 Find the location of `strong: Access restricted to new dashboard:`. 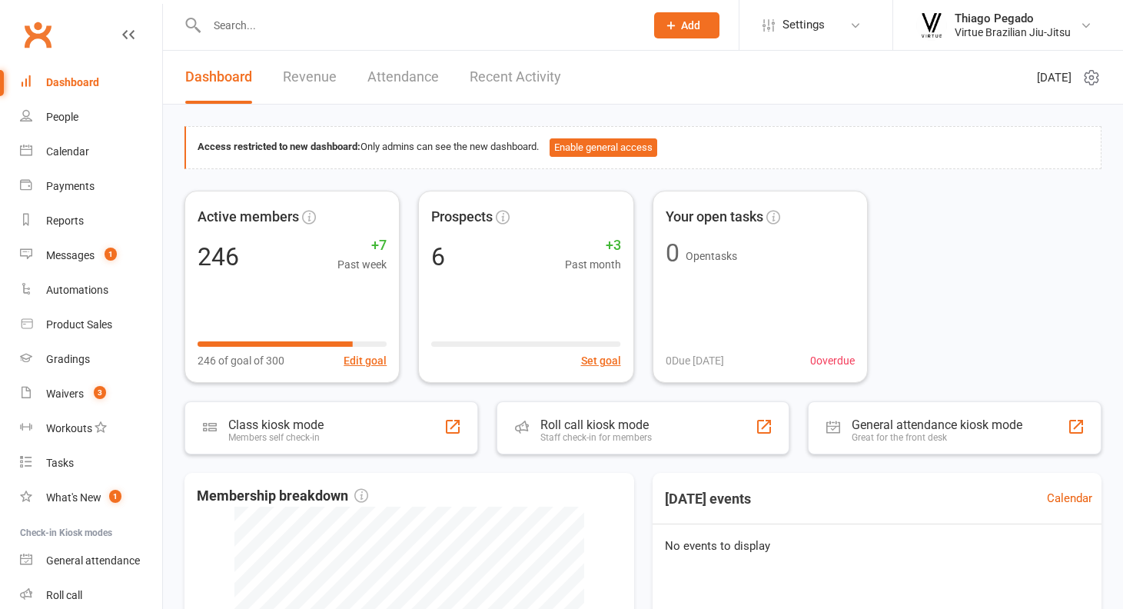

strong: Access restricted to new dashboard: is located at coordinates (279, 146).